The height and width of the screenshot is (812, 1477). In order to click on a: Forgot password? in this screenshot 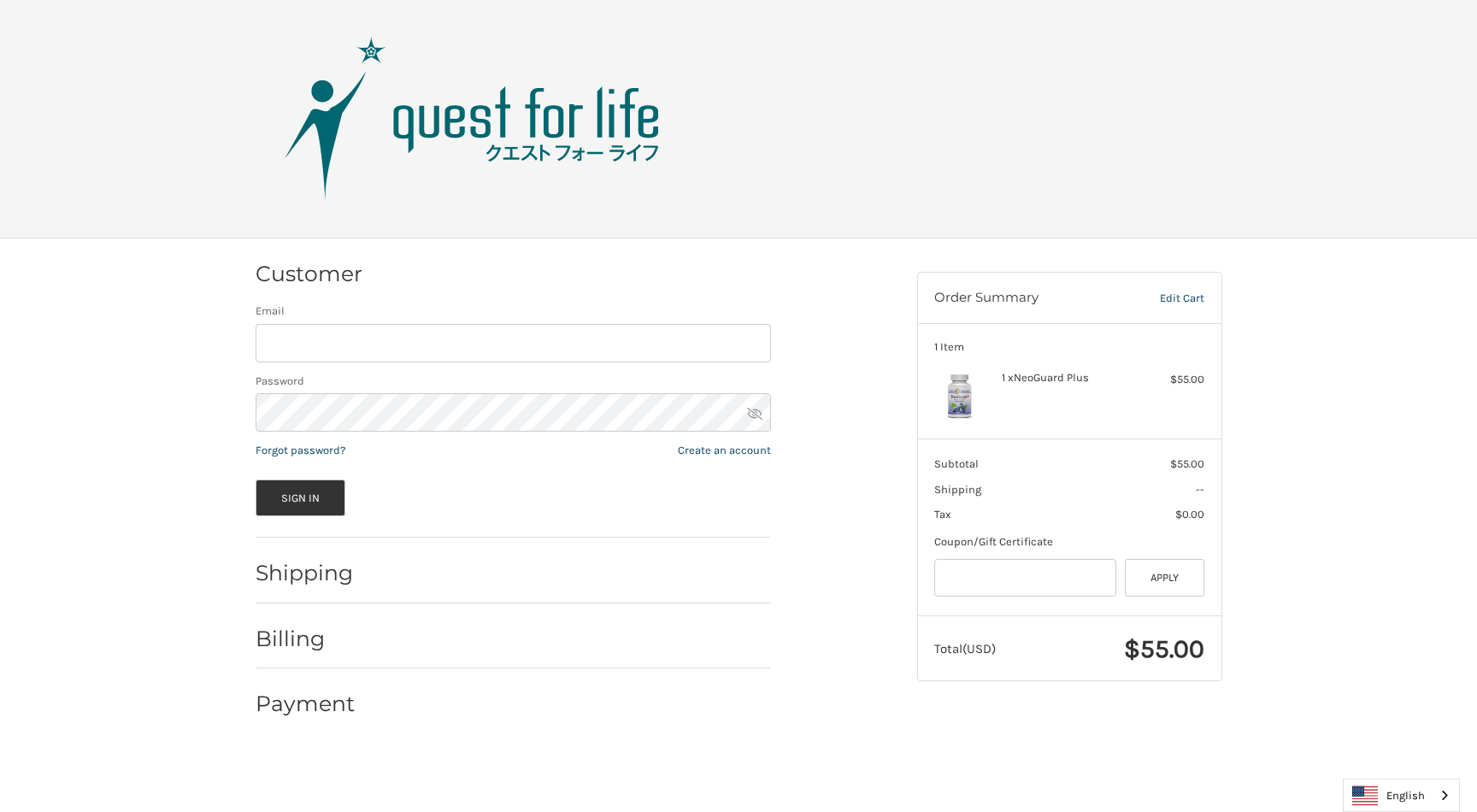, I will do `click(300, 449)`.